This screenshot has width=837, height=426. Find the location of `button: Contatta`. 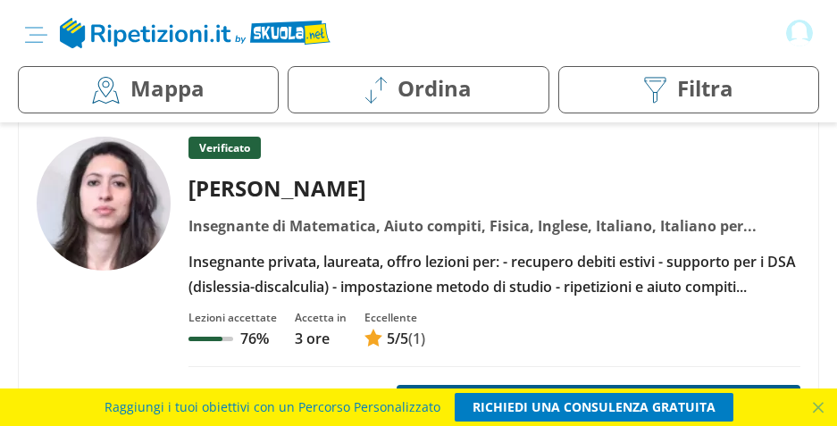

button: Contatta is located at coordinates (598, 405).